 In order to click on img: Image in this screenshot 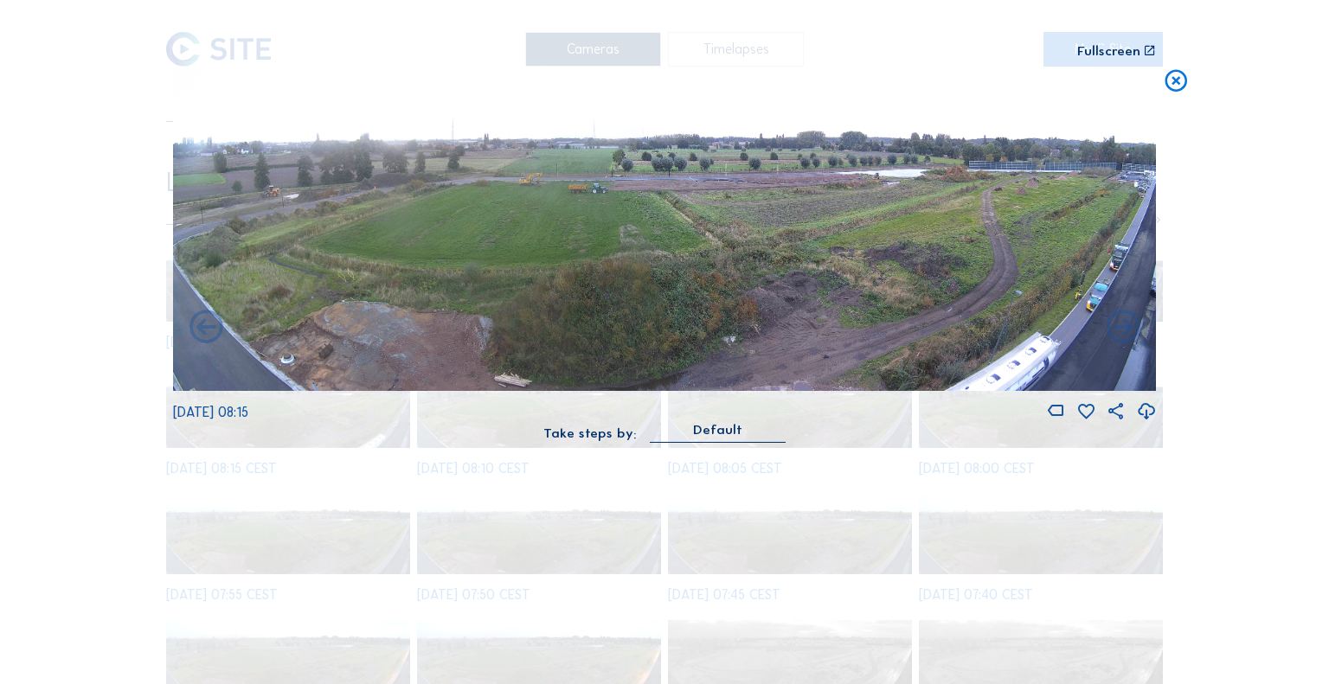, I will do `click(664, 230)`.